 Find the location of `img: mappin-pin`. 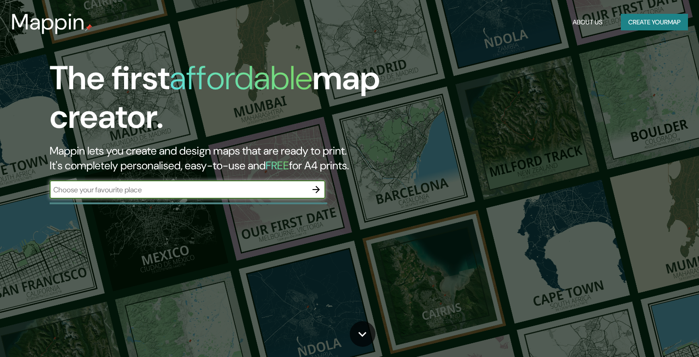

img: mappin-pin is located at coordinates (89, 28).